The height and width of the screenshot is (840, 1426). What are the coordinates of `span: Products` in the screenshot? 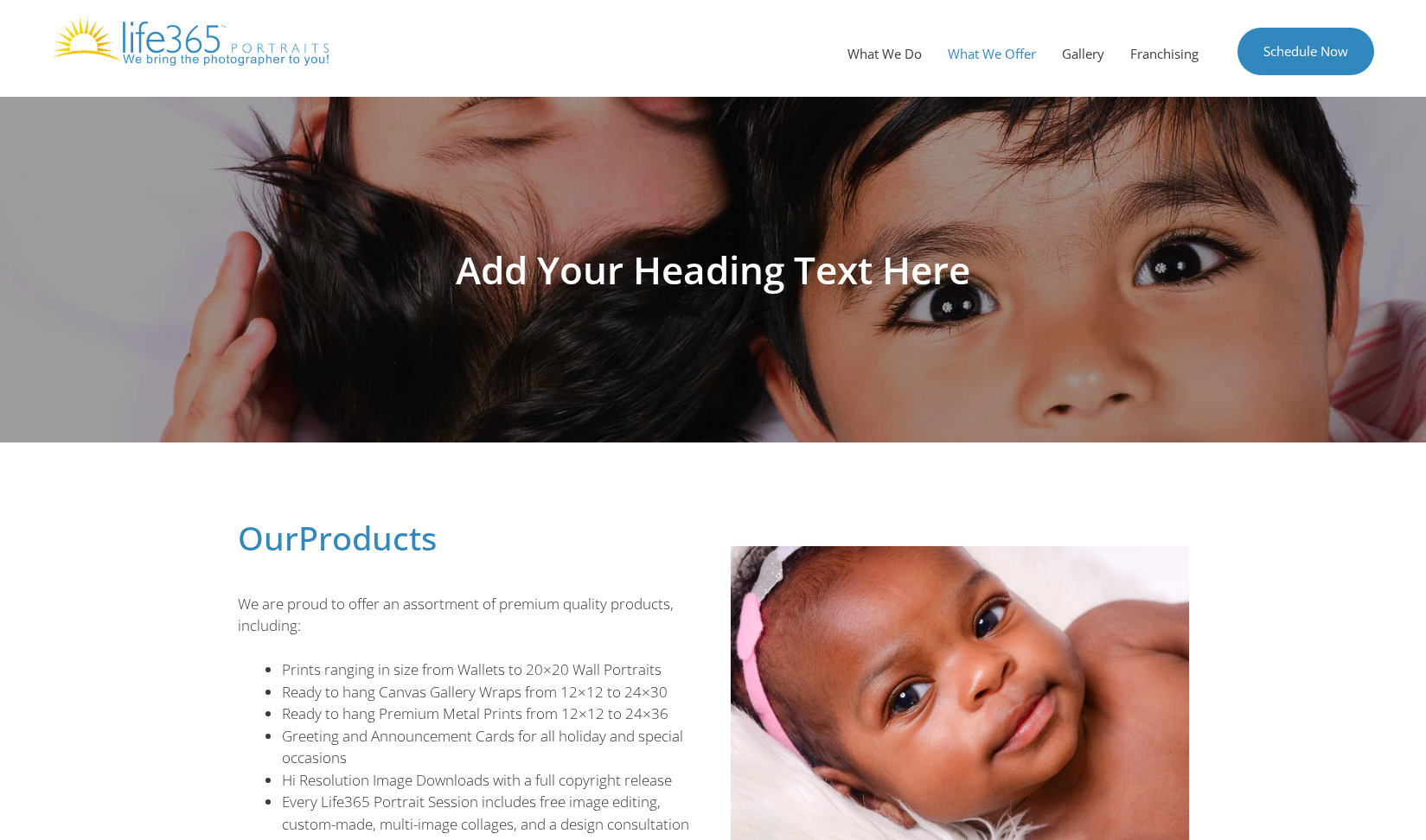 It's located at (368, 538).